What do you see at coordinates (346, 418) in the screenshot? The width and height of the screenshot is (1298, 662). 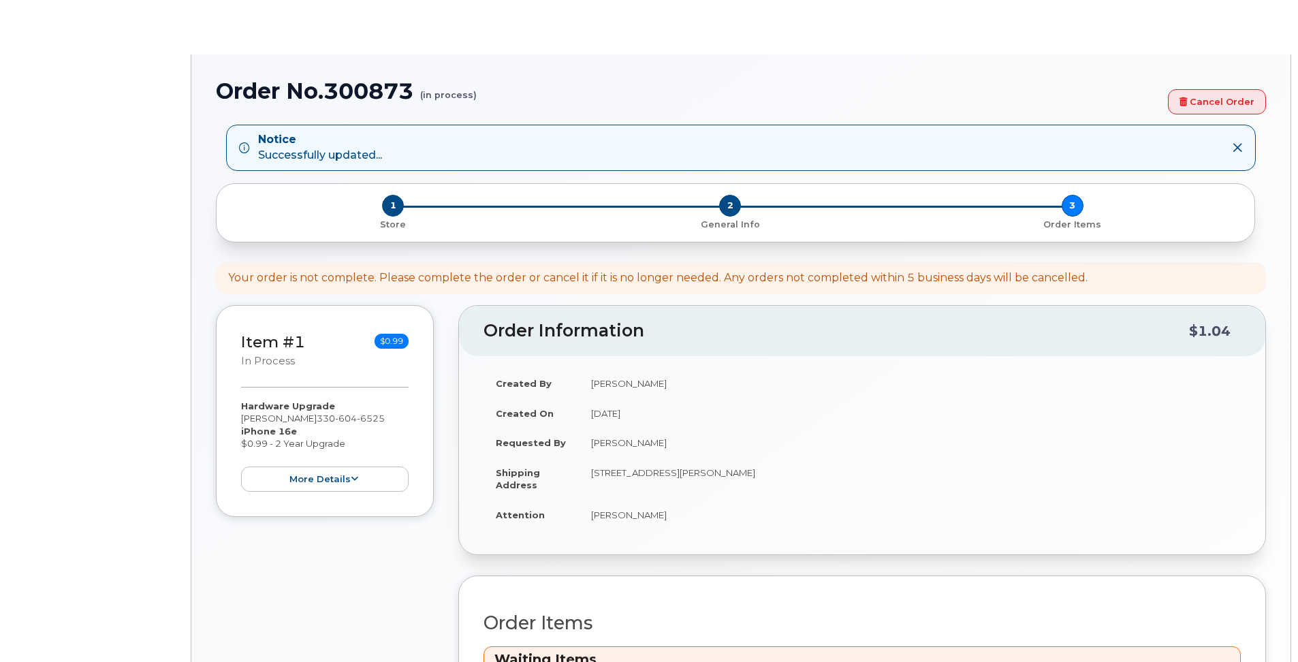 I see `span: 604` at bounding box center [346, 418].